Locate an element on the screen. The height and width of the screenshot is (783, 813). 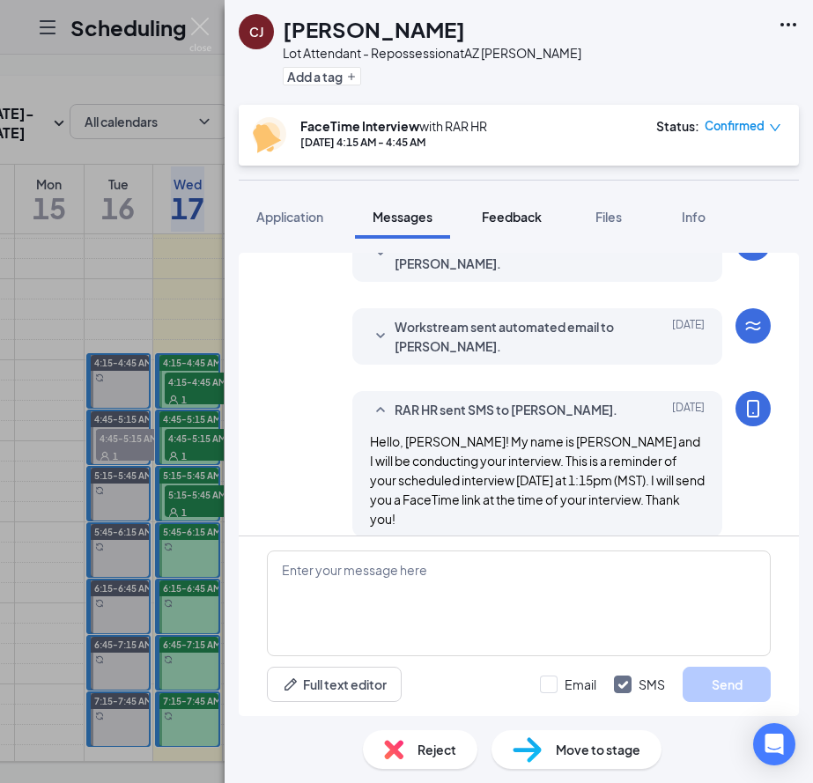
span: Reject is located at coordinates (437, 750).